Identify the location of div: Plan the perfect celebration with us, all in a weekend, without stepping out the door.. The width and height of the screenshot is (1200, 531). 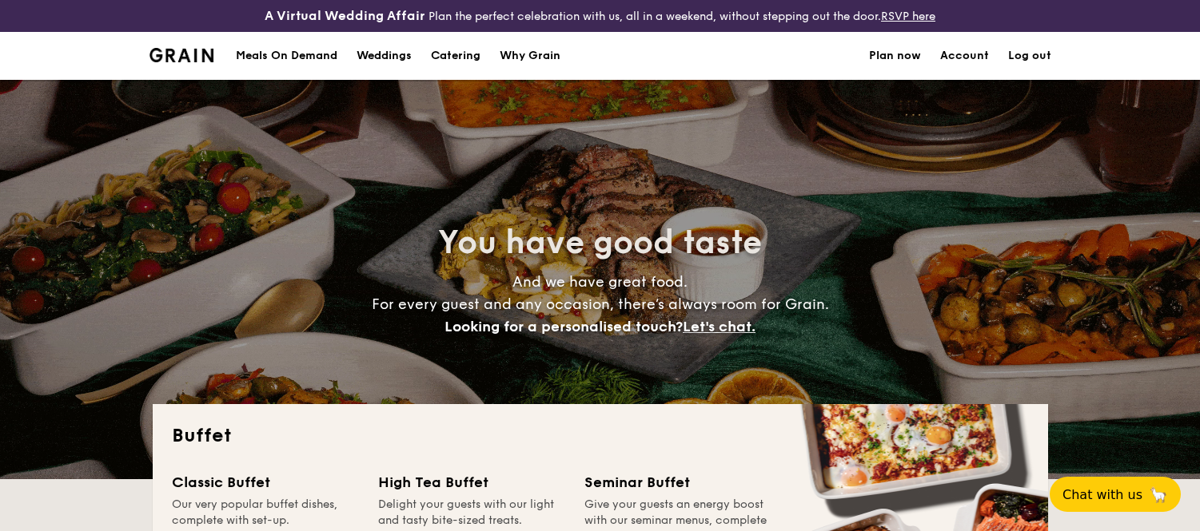
(599, 16).